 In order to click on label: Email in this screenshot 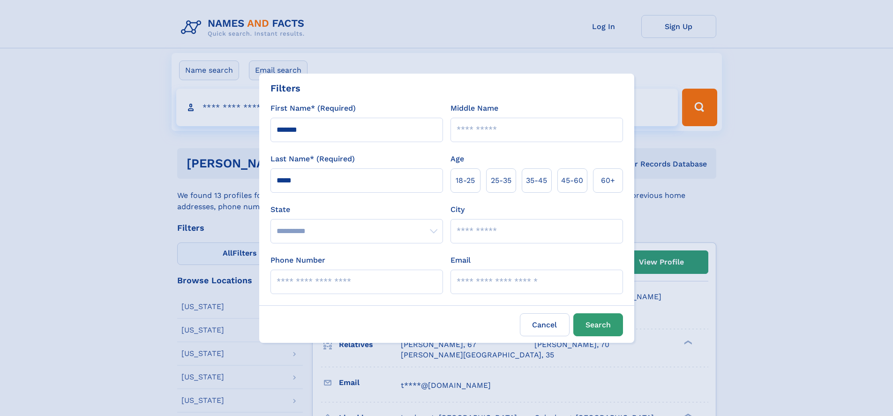, I will do `click(461, 260)`.